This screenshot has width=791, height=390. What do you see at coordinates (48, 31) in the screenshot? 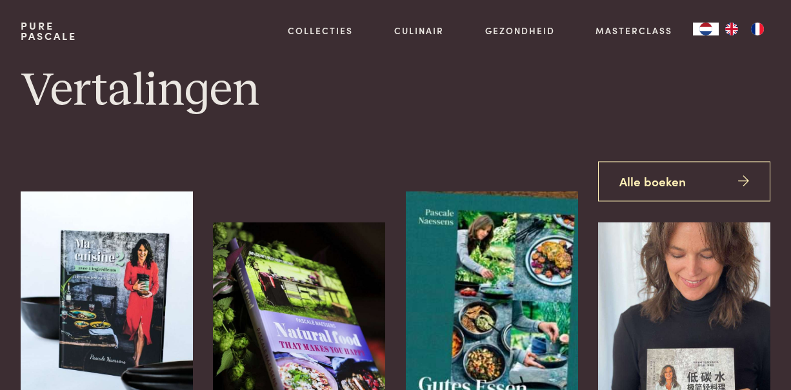
I see `a: PurePascale` at bounding box center [48, 31].